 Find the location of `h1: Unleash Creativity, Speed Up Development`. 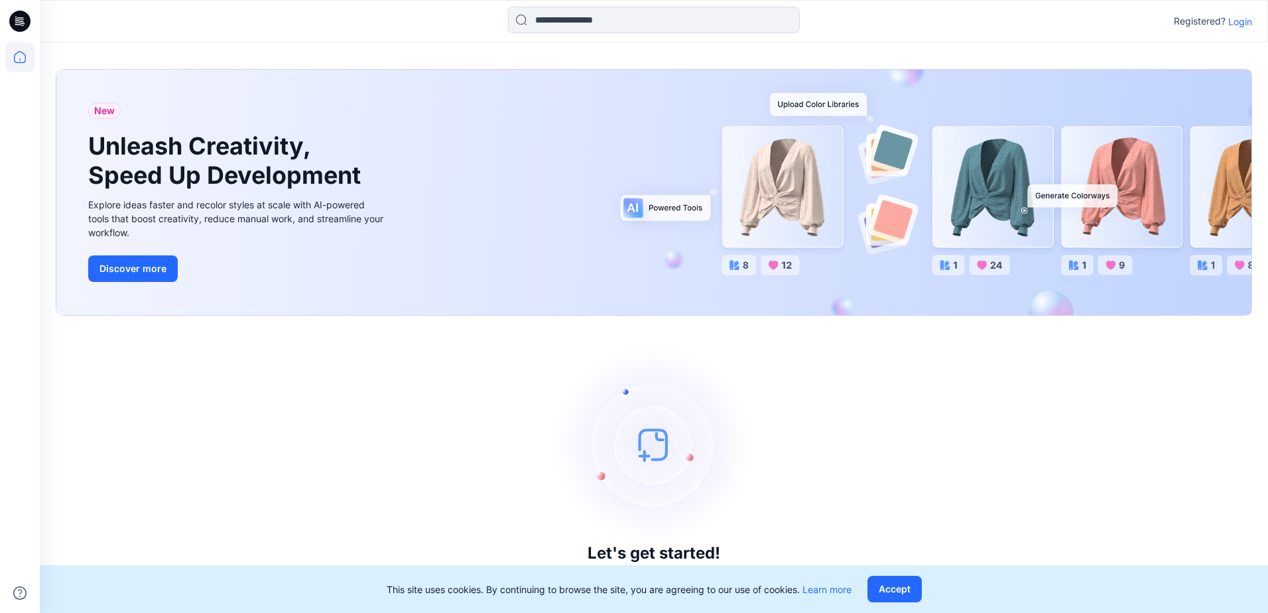

h1: Unleash Creativity, Speed Up Development is located at coordinates (228, 161).